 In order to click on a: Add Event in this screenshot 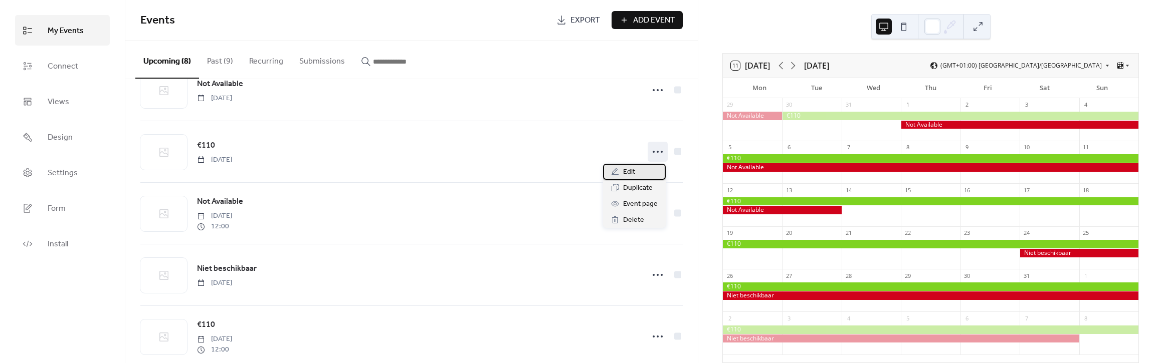, I will do `click(647, 20)`.